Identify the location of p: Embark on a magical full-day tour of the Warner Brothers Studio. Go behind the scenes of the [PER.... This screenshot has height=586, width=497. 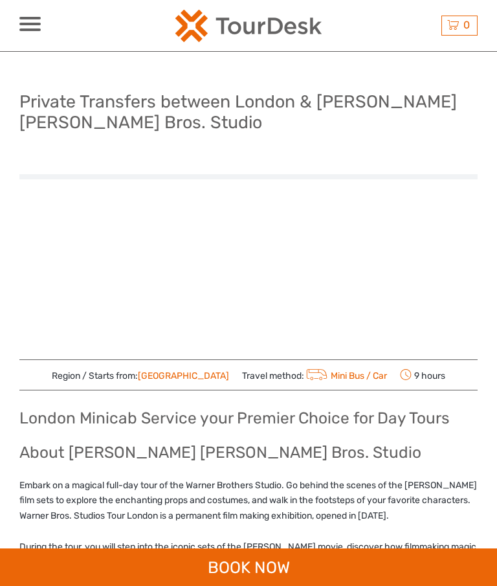
(249, 500).